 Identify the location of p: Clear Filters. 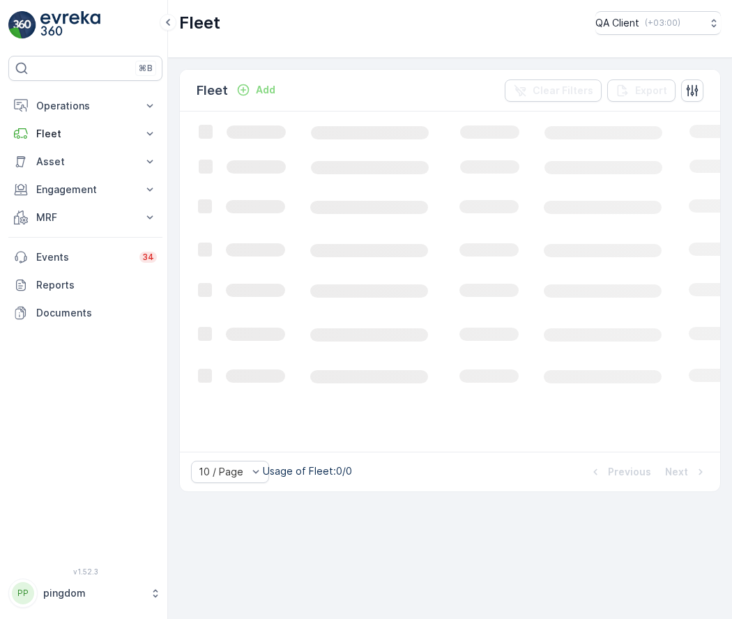
(562, 91).